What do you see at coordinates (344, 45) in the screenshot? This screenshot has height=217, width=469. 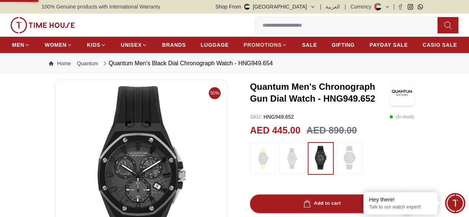 I see `a: GIFTING` at bounding box center [344, 45].